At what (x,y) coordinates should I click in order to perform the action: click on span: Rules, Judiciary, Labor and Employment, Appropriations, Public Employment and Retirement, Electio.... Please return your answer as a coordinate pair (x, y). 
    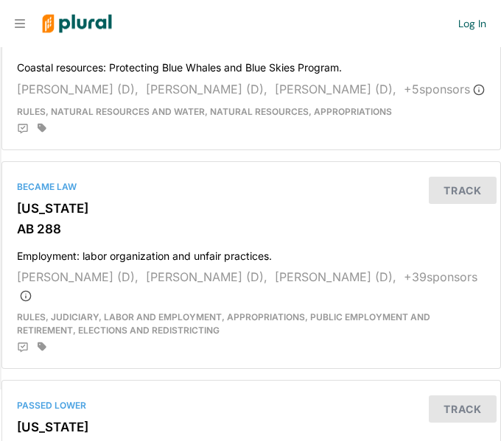
    Looking at the image, I should click on (223, 324).